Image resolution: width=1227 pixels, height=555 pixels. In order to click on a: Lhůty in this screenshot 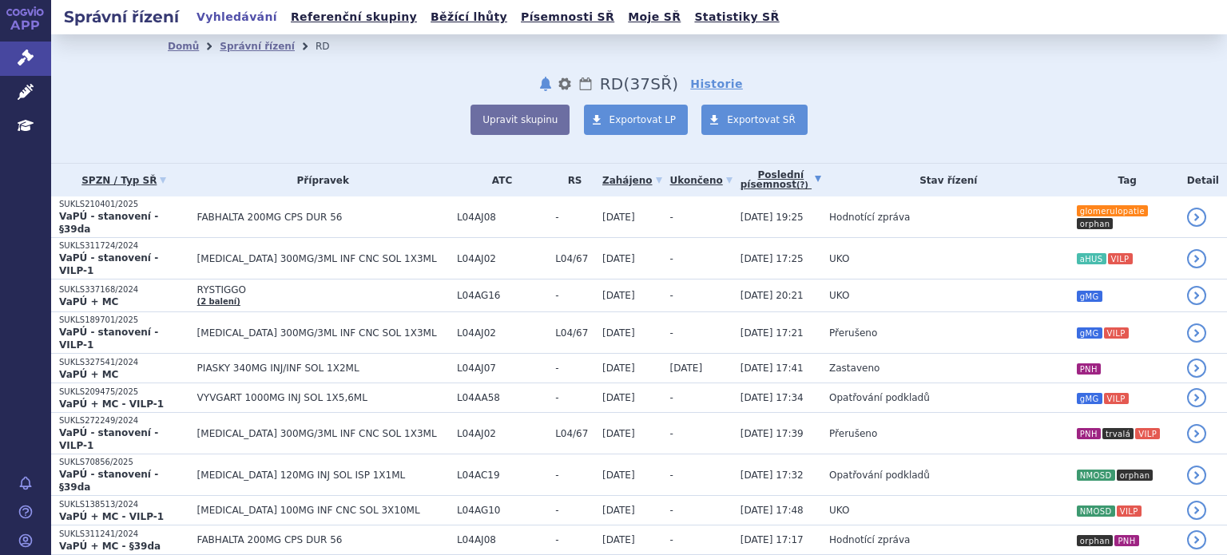, I will do `click(586, 84)`.